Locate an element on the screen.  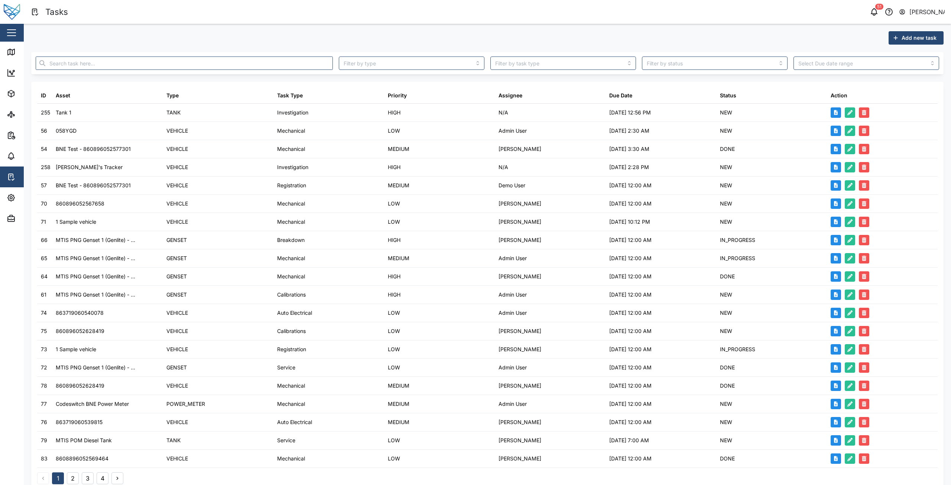
div: 64 is located at coordinates (44, 276).